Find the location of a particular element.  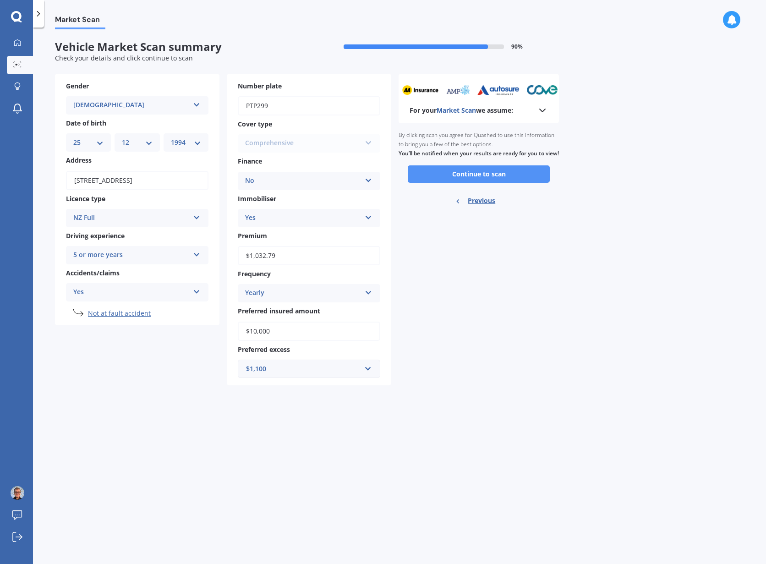

span: Frequency is located at coordinates (254, 274).